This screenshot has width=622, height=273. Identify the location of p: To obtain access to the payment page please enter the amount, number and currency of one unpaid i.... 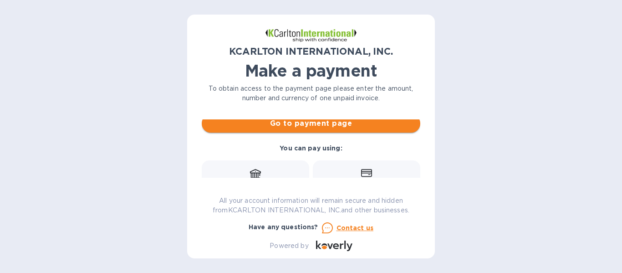
(311, 93).